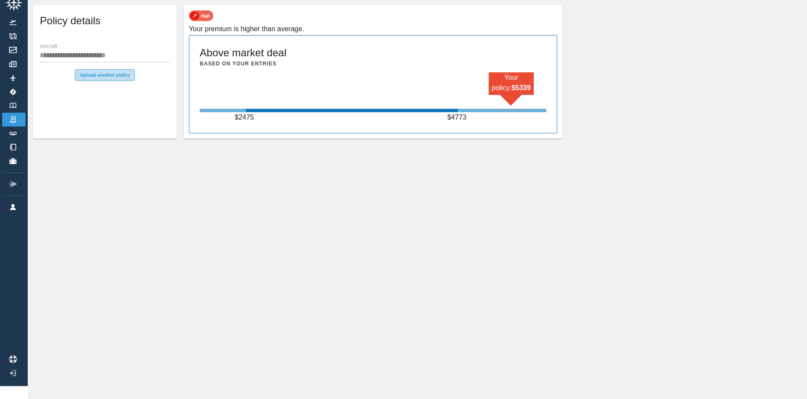  What do you see at coordinates (105, 23) in the screenshot?
I see `div: Policy details` at bounding box center [105, 23].